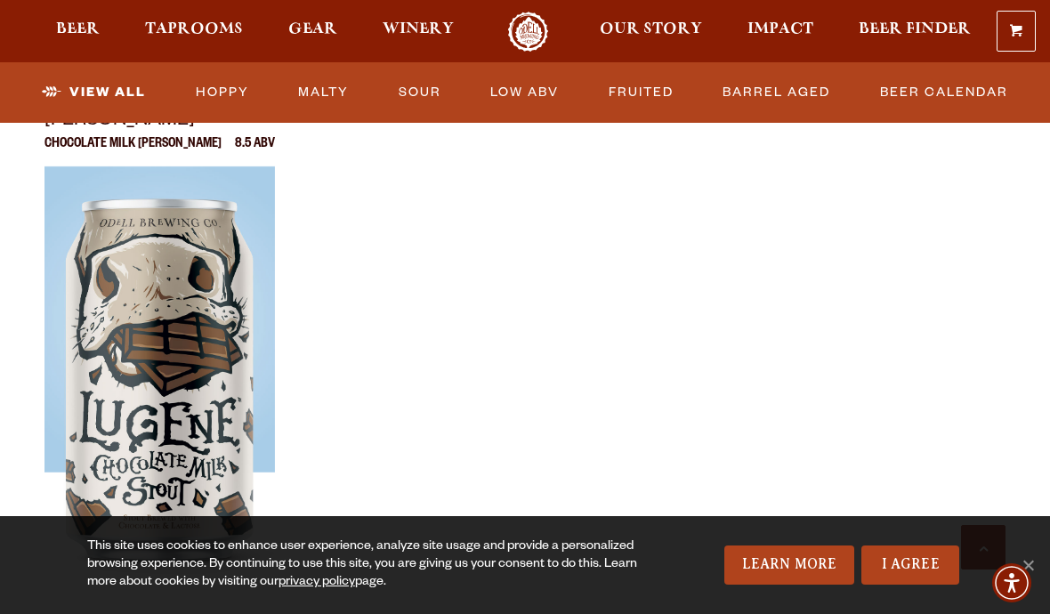 The height and width of the screenshot is (614, 1050). Describe the element at coordinates (93, 93) in the screenshot. I see `a: View All` at that location.